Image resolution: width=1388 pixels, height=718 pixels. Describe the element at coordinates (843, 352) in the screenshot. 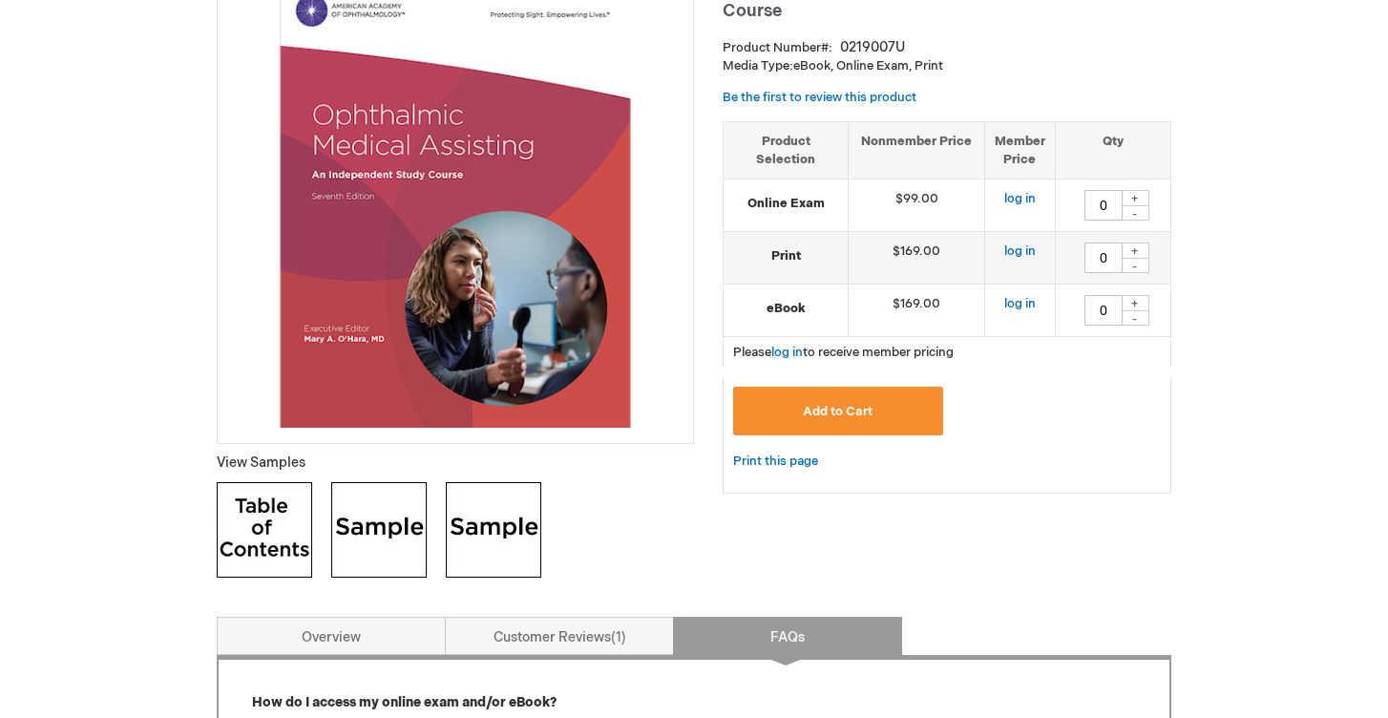

I see `span: Please to receive member pricing` at that location.